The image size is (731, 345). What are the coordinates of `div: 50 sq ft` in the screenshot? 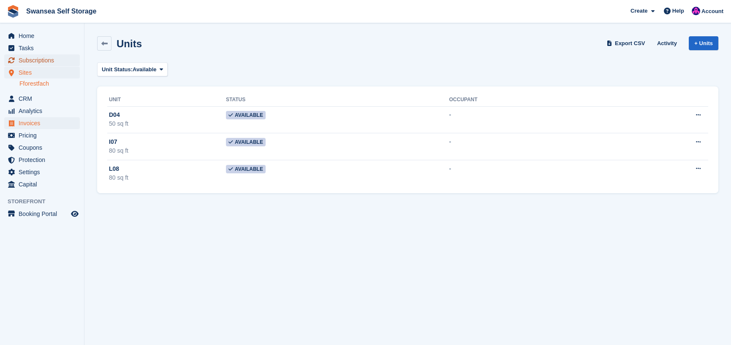 It's located at (167, 124).